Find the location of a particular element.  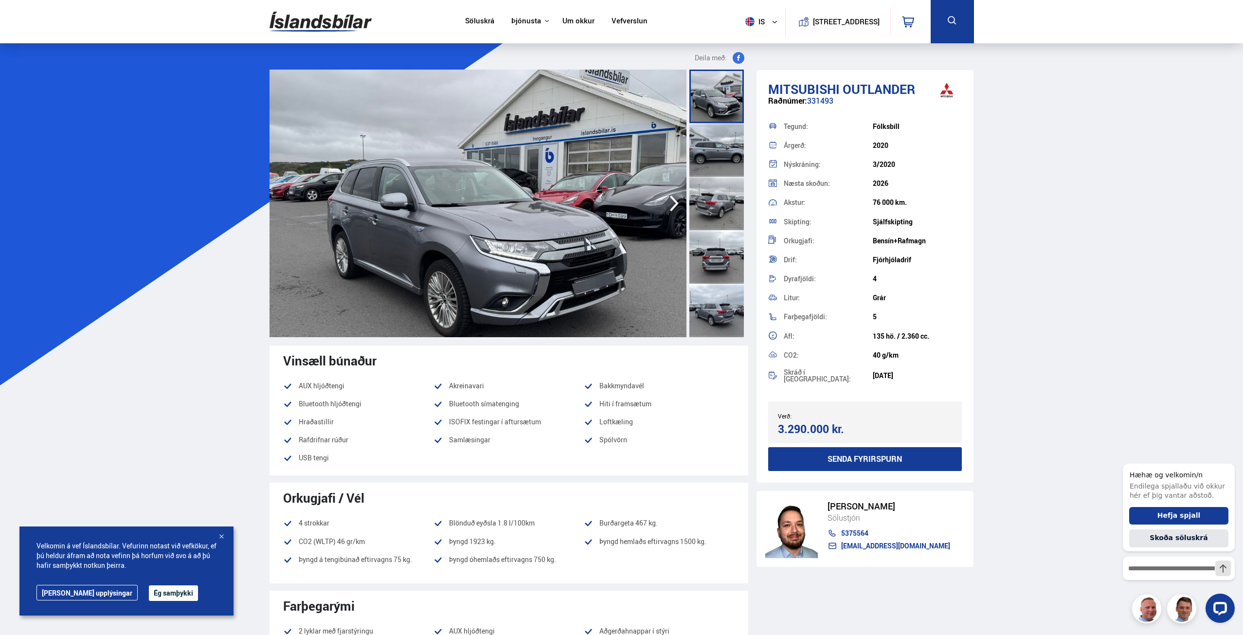

a: Vefverslun is located at coordinates (630, 21).